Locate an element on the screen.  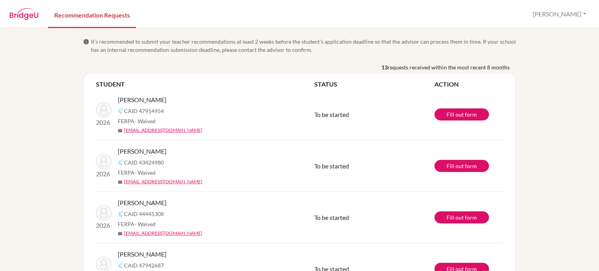
img: Berthold, Mateo is located at coordinates (104, 161).